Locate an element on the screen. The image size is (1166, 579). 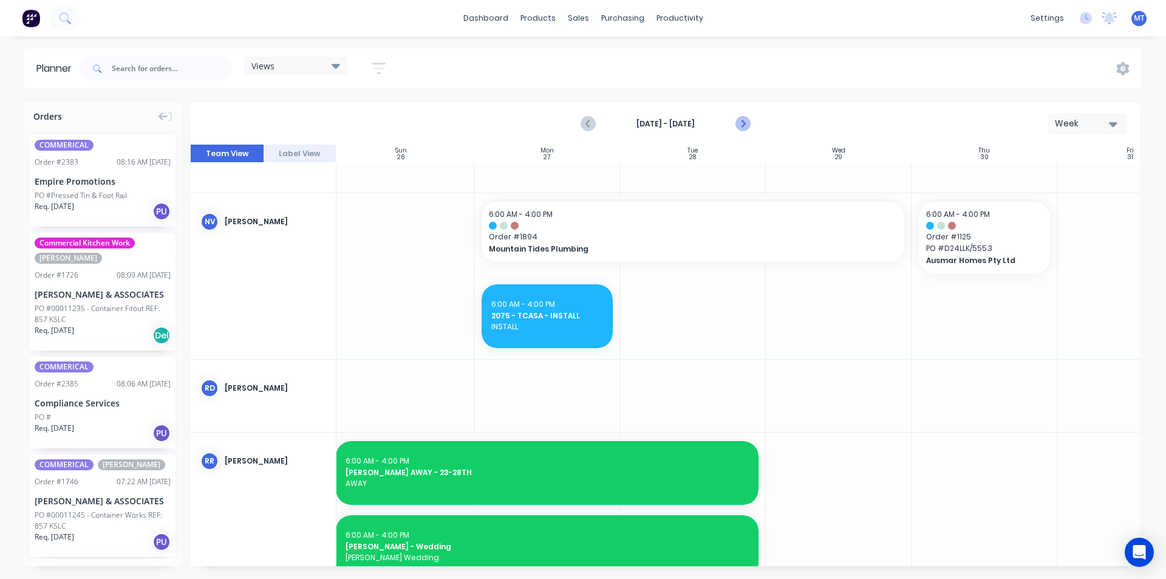
div: Week is located at coordinates (1083, 123).